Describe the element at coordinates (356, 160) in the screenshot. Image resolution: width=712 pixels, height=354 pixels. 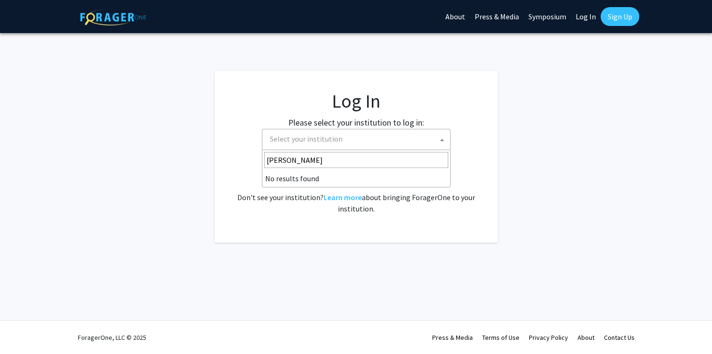
I see `input: Search` at that location.